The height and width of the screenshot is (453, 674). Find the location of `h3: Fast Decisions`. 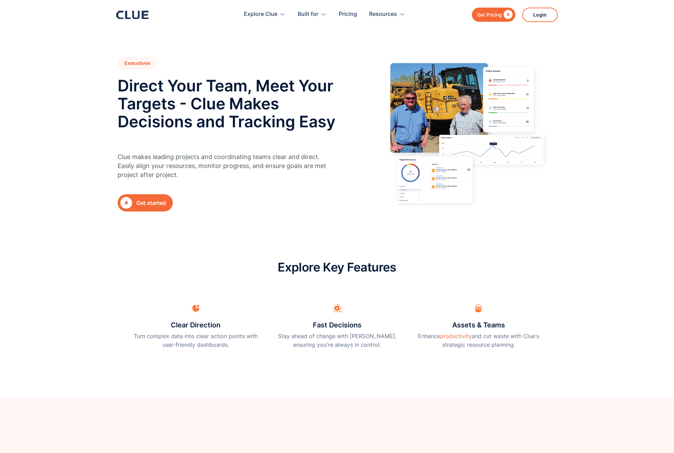

h3: Fast Decisions is located at coordinates (337, 325).